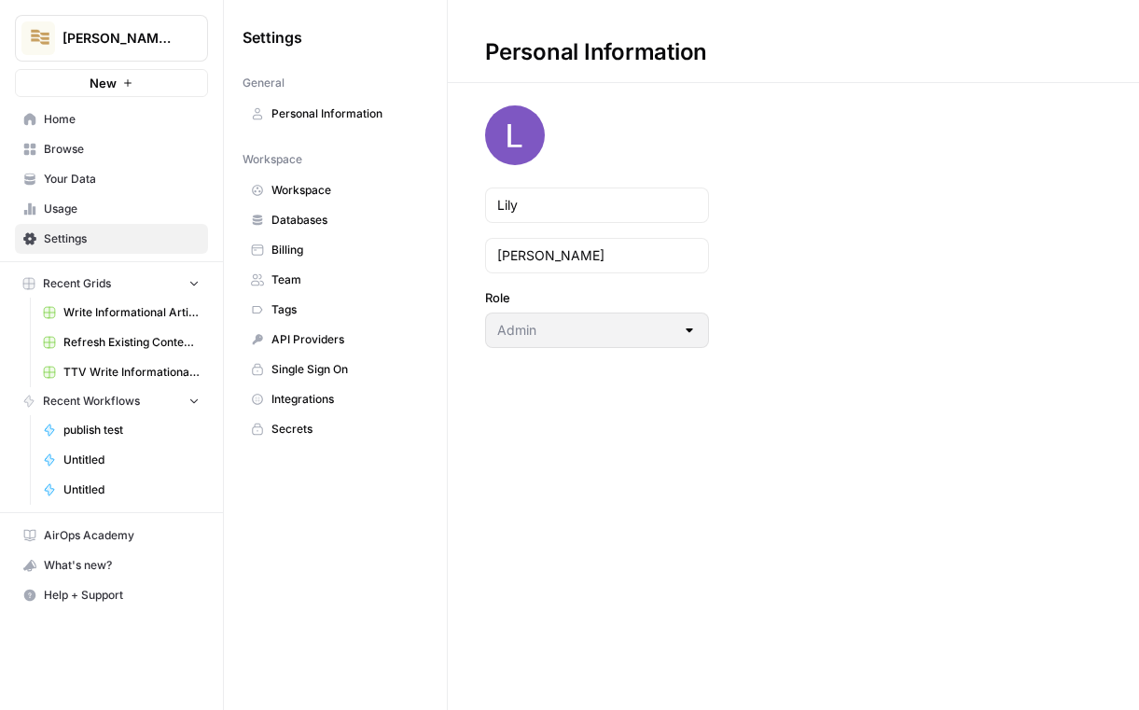 The image size is (1139, 710). Describe the element at coordinates (121, 342) in the screenshot. I see `a: Refresh Existing Content (4)` at that location.